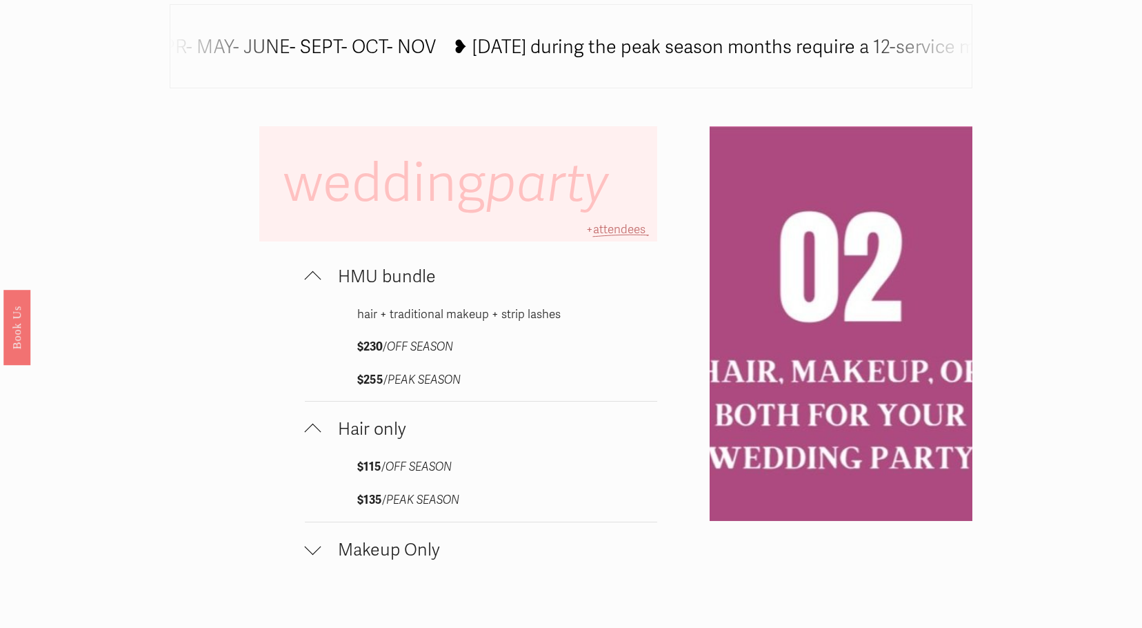  I want to click on span: wedding, so click(453, 184).